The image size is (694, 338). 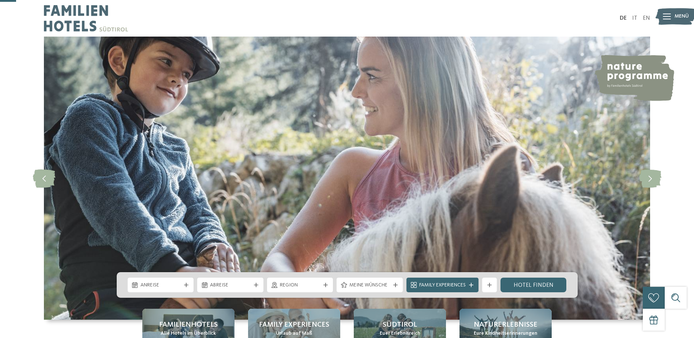 I want to click on span: Menü, so click(x=681, y=16).